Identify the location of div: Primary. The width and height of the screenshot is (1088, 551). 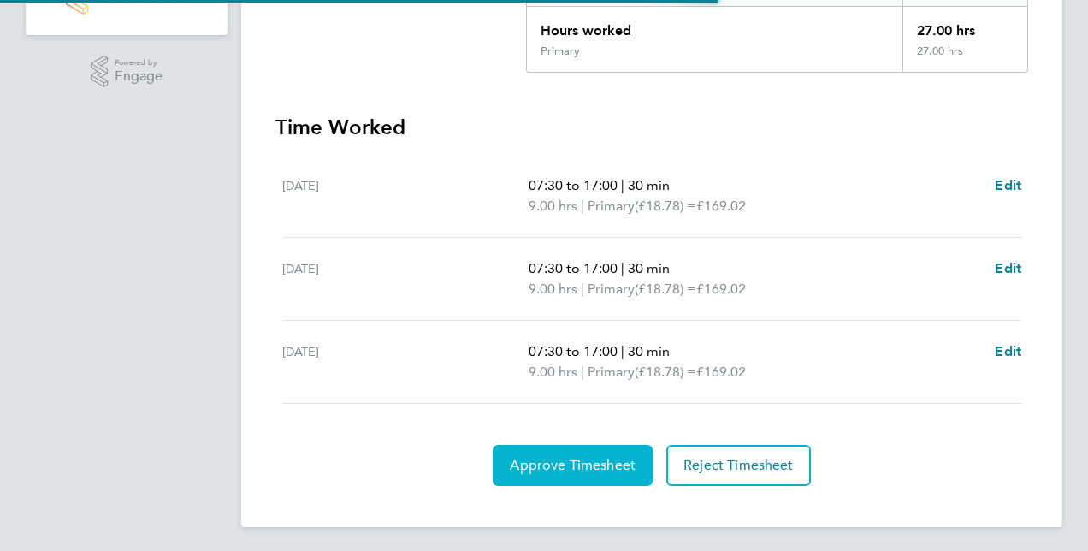
(560, 51).